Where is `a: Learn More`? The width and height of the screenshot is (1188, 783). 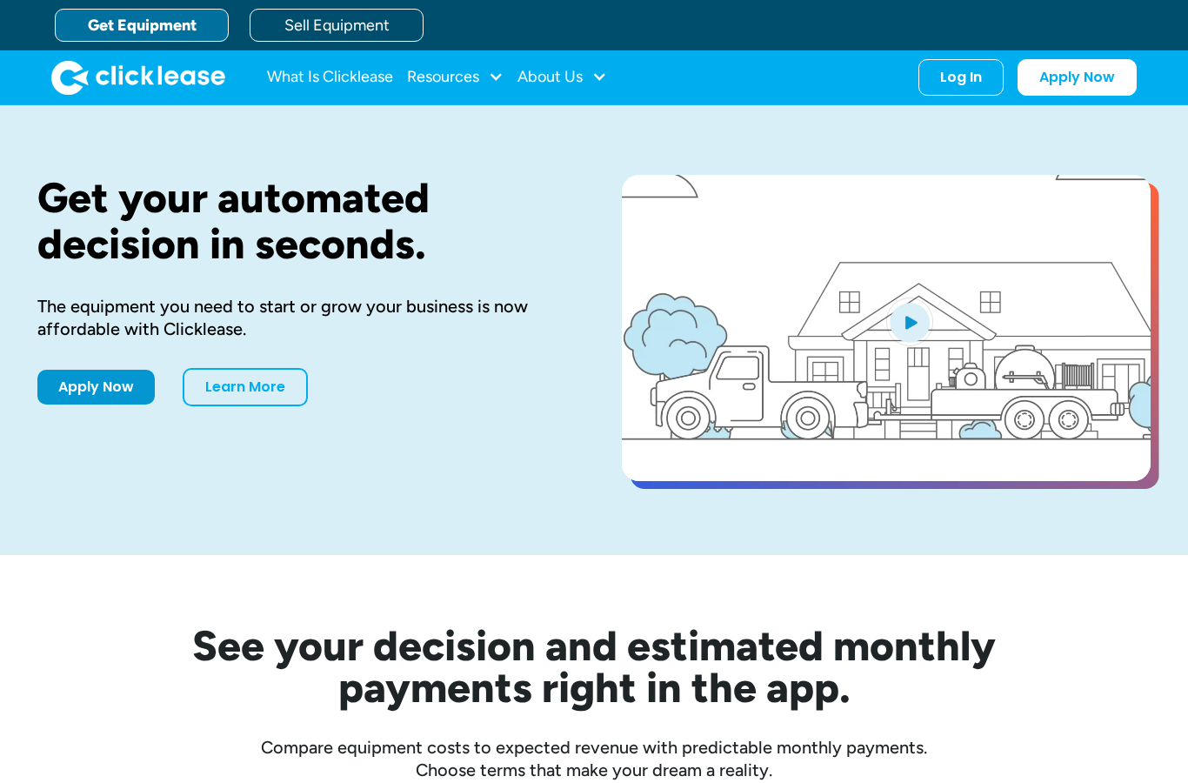 a: Learn More is located at coordinates (245, 387).